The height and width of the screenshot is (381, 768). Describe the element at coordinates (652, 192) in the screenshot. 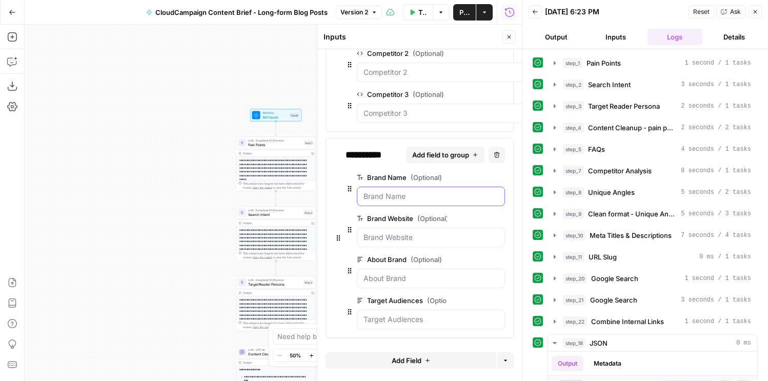

I see `button: 5 seconds / 2 tasks` at that location.